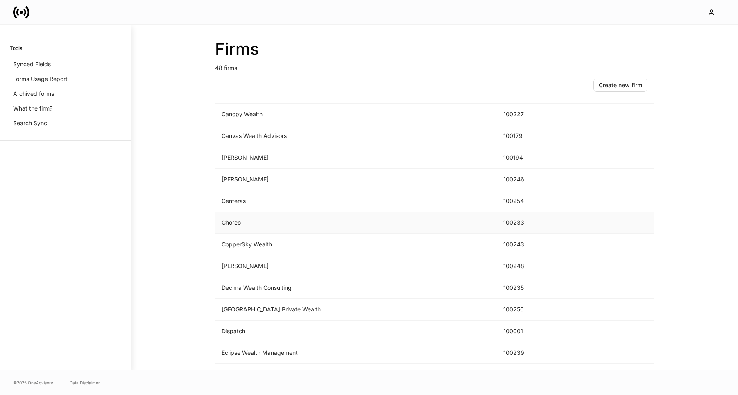  What do you see at coordinates (434, 49) in the screenshot?
I see `h2: Firms` at bounding box center [434, 49].